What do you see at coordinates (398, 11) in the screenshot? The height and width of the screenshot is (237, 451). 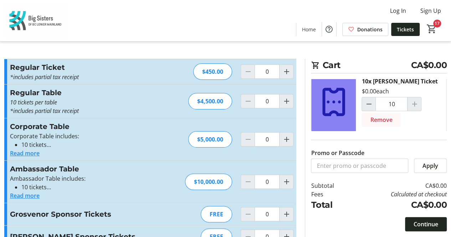 I see `span: Log In` at bounding box center [398, 11].